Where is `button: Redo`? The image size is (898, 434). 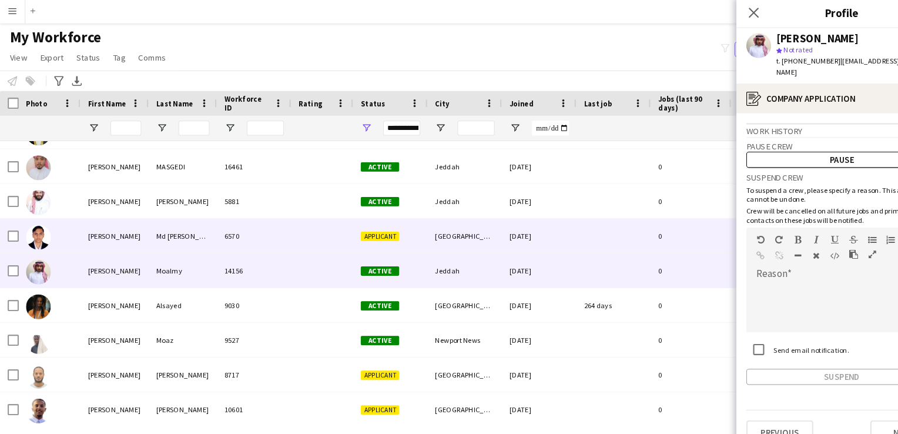
button: Redo is located at coordinates (739, 229).